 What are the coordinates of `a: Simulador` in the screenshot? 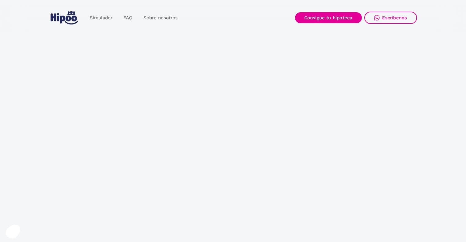 It's located at (101, 18).